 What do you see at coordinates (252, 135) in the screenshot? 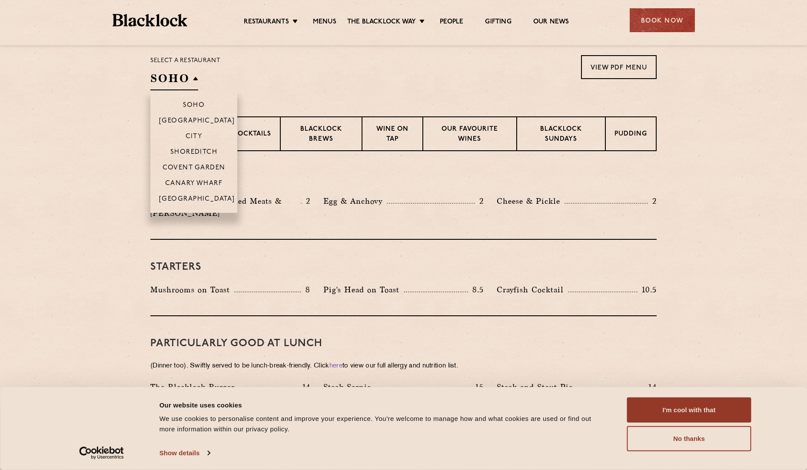
I see `p: Cocktails` at bounding box center [252, 135].